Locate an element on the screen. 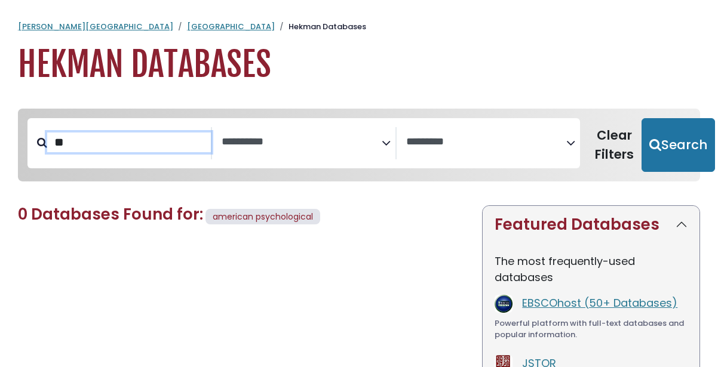  div: Powerful platform with full-text databases and popular information. is located at coordinates (591, 329).